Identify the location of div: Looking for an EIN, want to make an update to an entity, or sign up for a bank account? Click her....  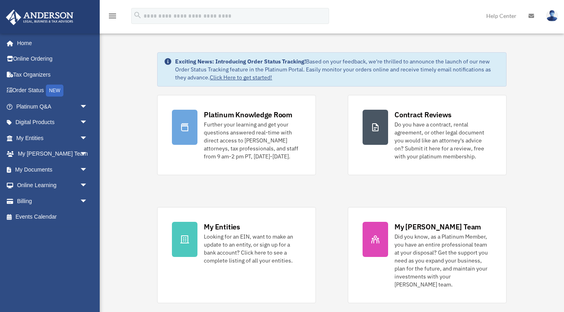
(252, 248).